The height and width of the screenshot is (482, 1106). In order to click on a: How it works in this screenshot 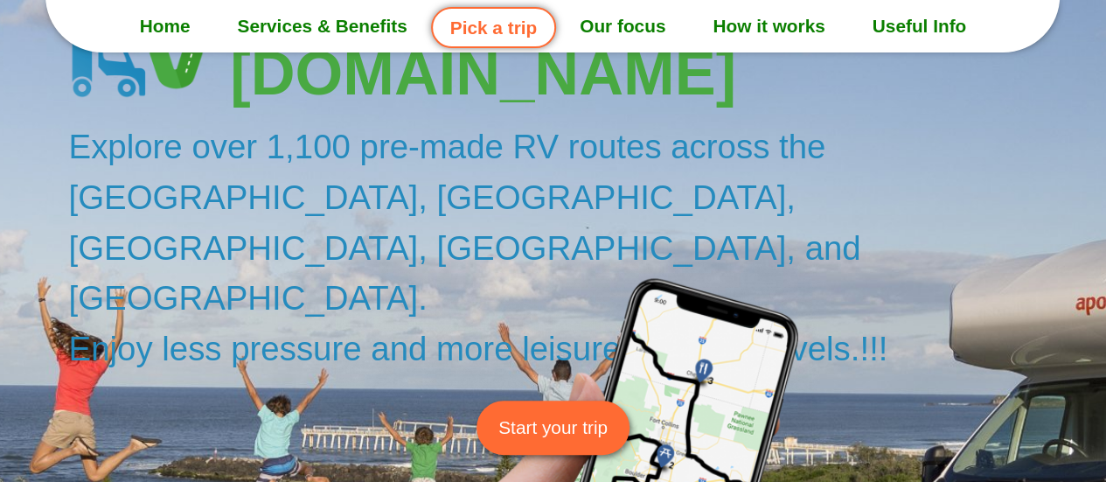, I will do `click(768, 26)`.